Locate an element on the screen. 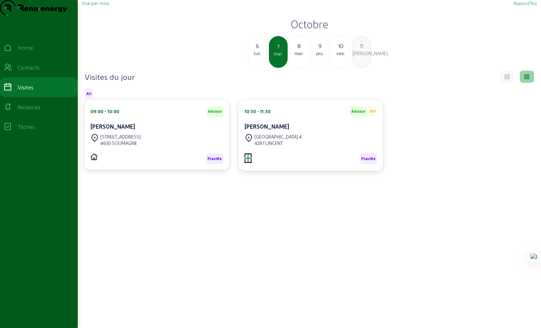  div: 4630 SOUMAGNE is located at coordinates (121, 143).